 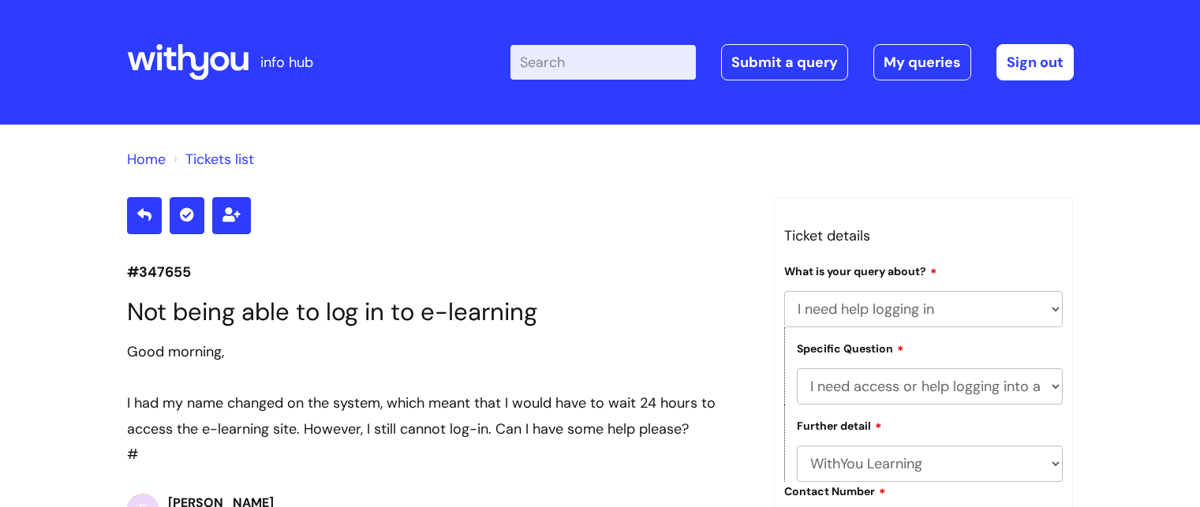 I want to click on a: Tickets list, so click(x=219, y=159).